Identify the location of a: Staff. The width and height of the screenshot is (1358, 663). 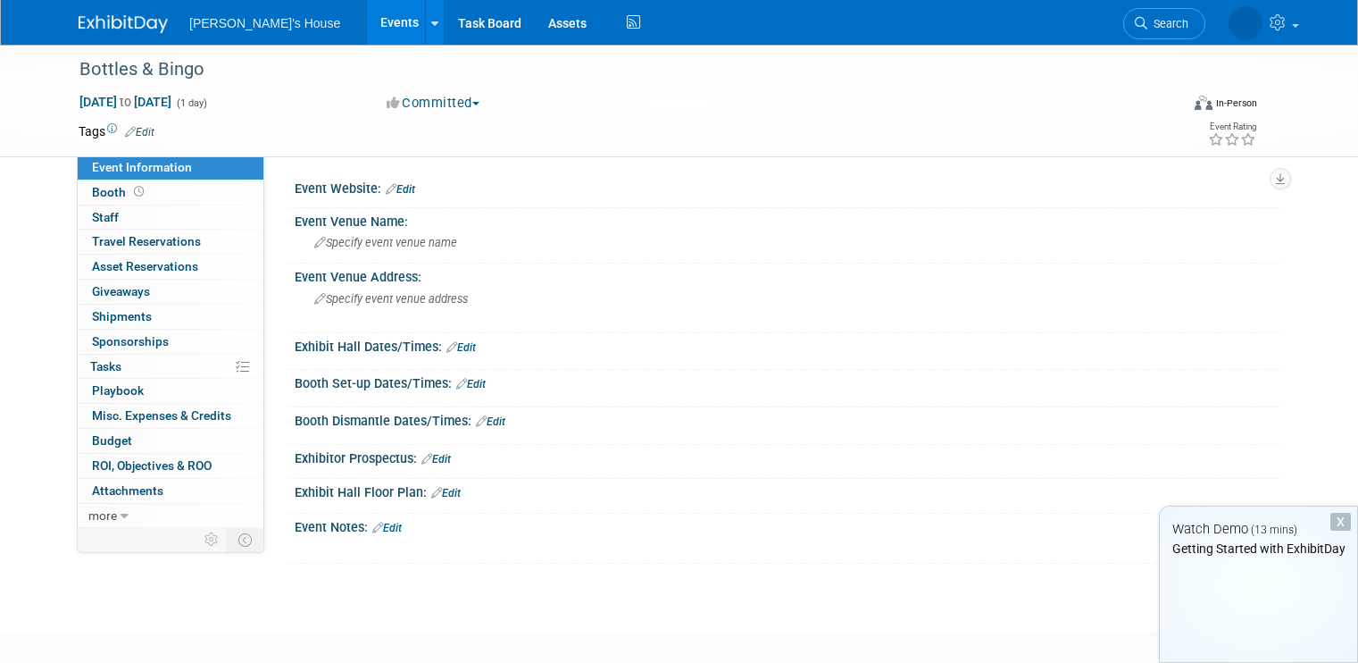
(171, 217).